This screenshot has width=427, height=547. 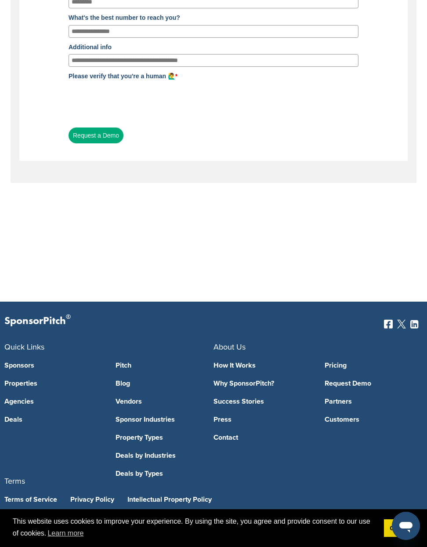 I want to click on a: Sponsors, so click(x=53, y=365).